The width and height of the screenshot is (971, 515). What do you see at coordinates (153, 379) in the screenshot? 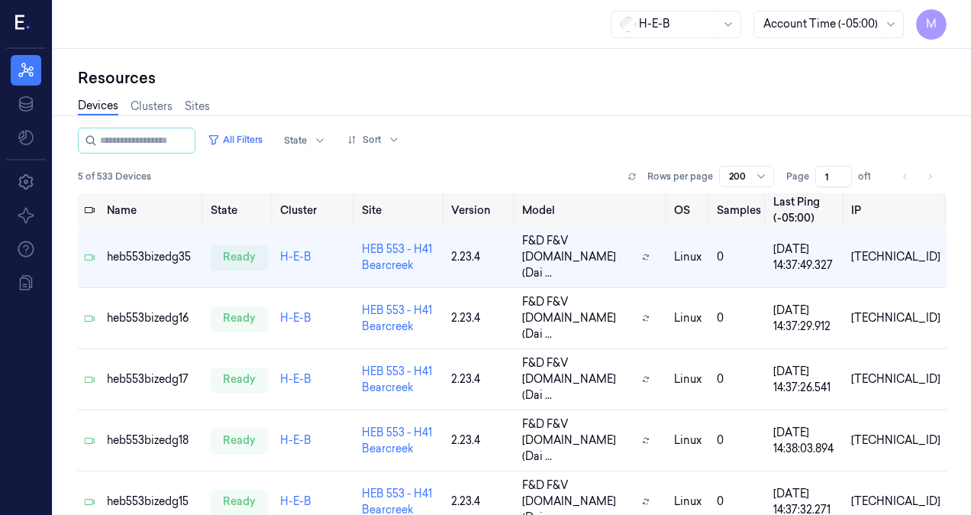
I see `div: heb553bizedg17` at bounding box center [153, 379].